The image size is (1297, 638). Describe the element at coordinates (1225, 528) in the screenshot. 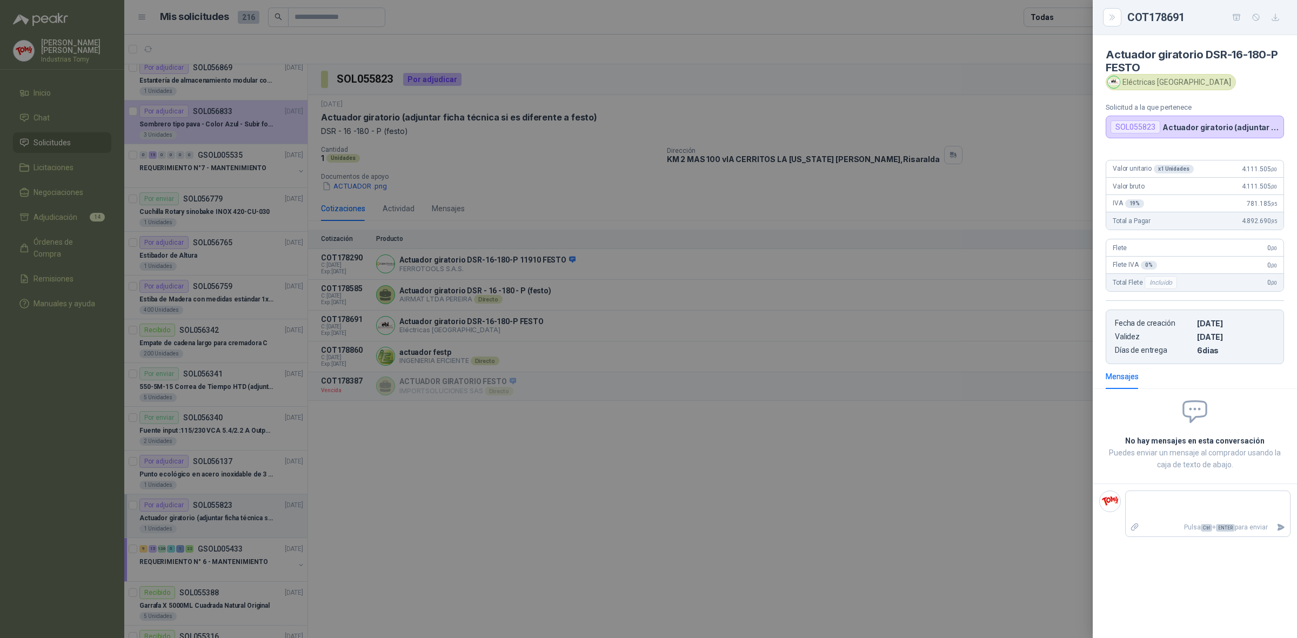

I see `span: ENTER` at that location.